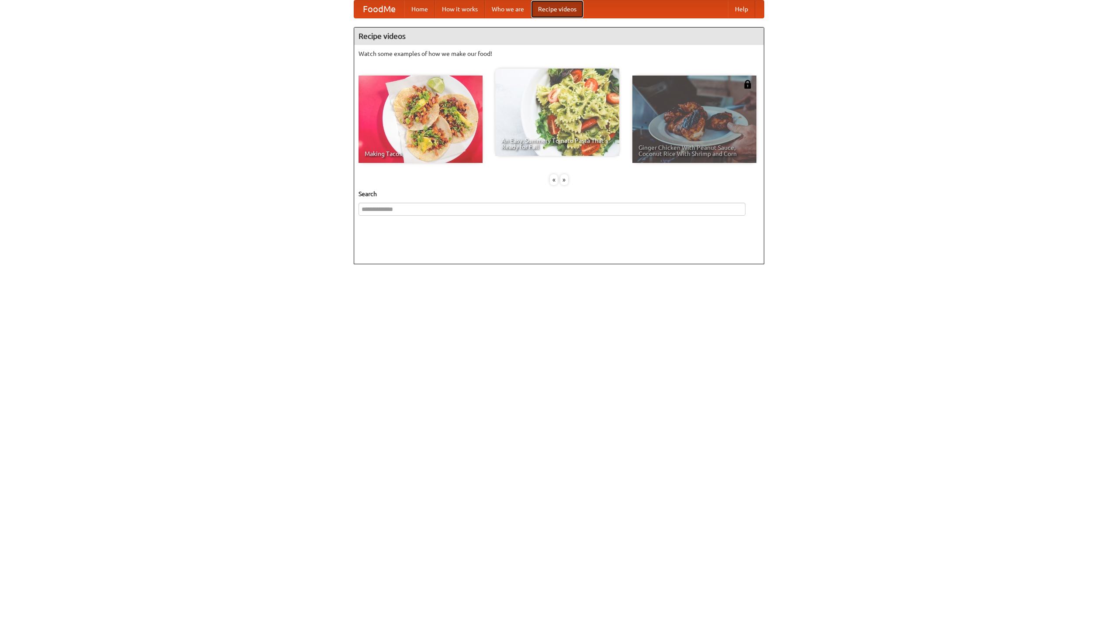  I want to click on h5: Search, so click(559, 194).